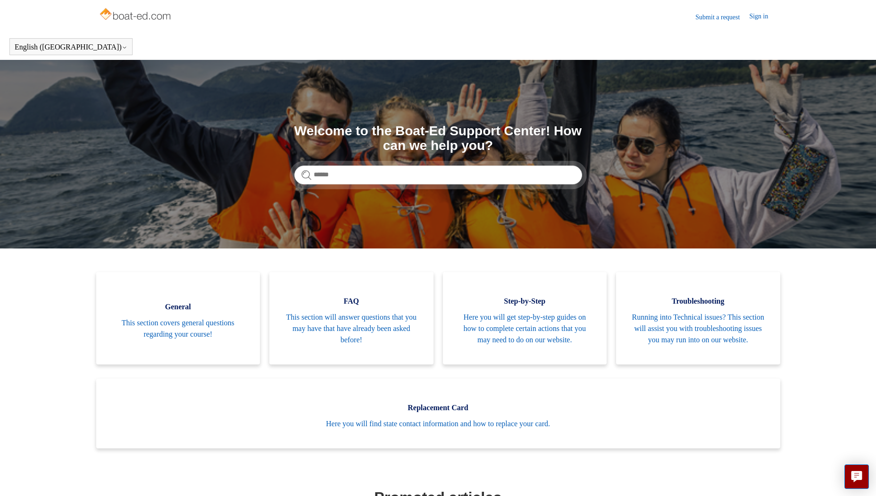 The image size is (876, 496). What do you see at coordinates (351, 329) in the screenshot?
I see `span: This section will answer questions that you may have that have already been asked before!` at bounding box center [351, 329].